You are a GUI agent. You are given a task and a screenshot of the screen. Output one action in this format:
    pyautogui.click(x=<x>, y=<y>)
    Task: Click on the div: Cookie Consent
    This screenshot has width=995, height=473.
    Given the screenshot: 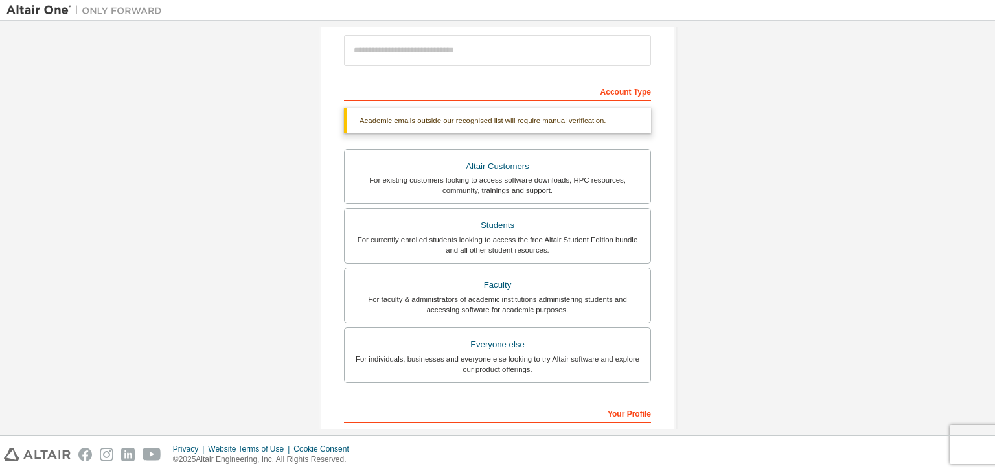 What is the action you would take?
    pyautogui.click(x=324, y=449)
    